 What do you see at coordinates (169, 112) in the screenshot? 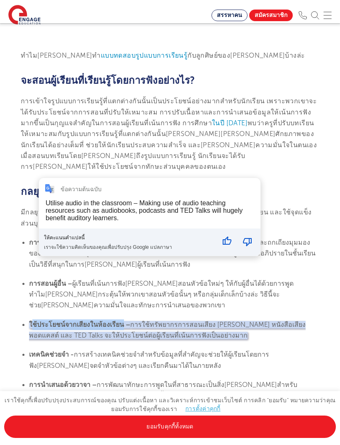
I see `font: การเข้าใจรูปแบบการเรียนรู้ที่แตกต่างกันนั้นเป็นประโยชน์อย่างมากสำหรับนักเรียน เพราะพวกเขาจะได้รับ...` at bounding box center [169, 112].